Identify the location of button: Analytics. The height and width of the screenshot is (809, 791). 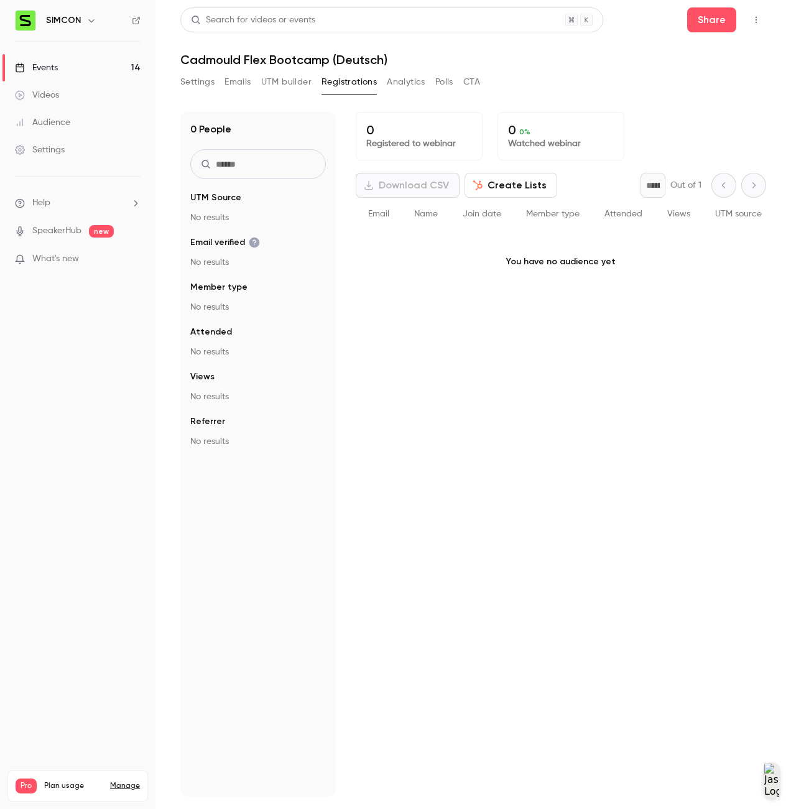
(406, 82).